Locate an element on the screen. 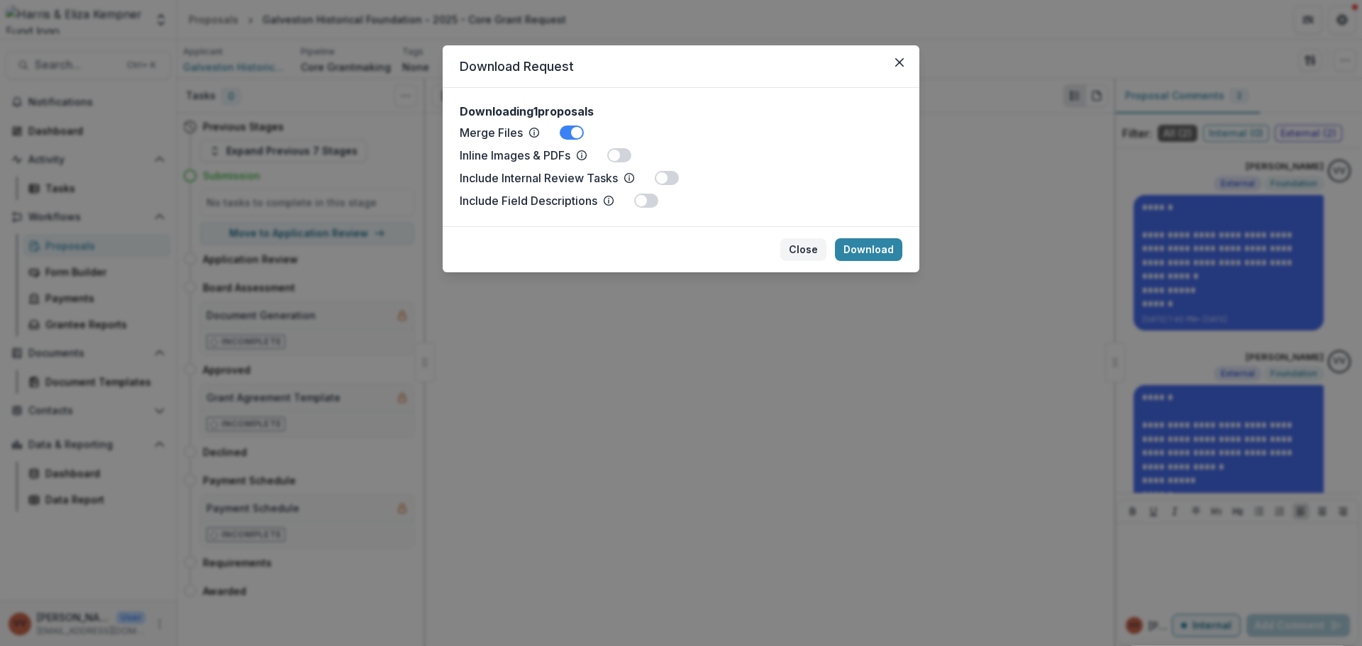 The width and height of the screenshot is (1362, 646). p: Merge Files is located at coordinates (491, 133).